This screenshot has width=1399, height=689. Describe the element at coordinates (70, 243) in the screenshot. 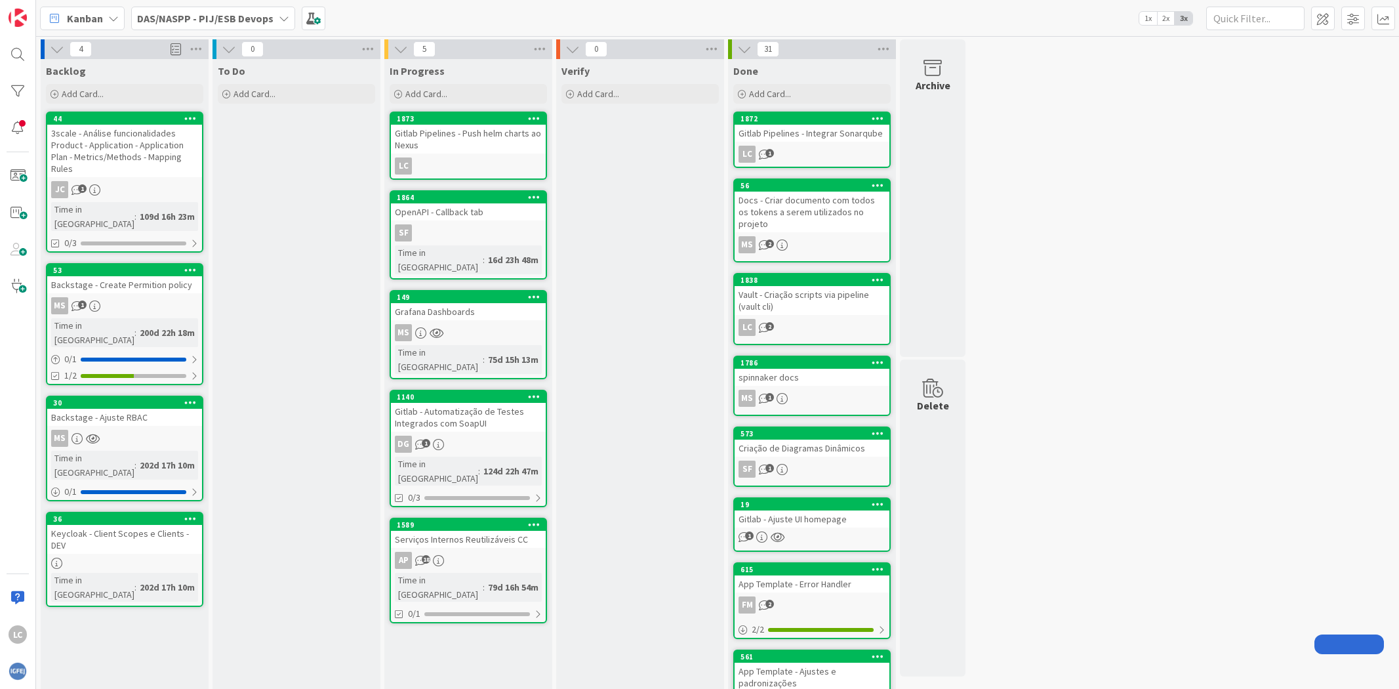

I see `span: 0/3` at that location.